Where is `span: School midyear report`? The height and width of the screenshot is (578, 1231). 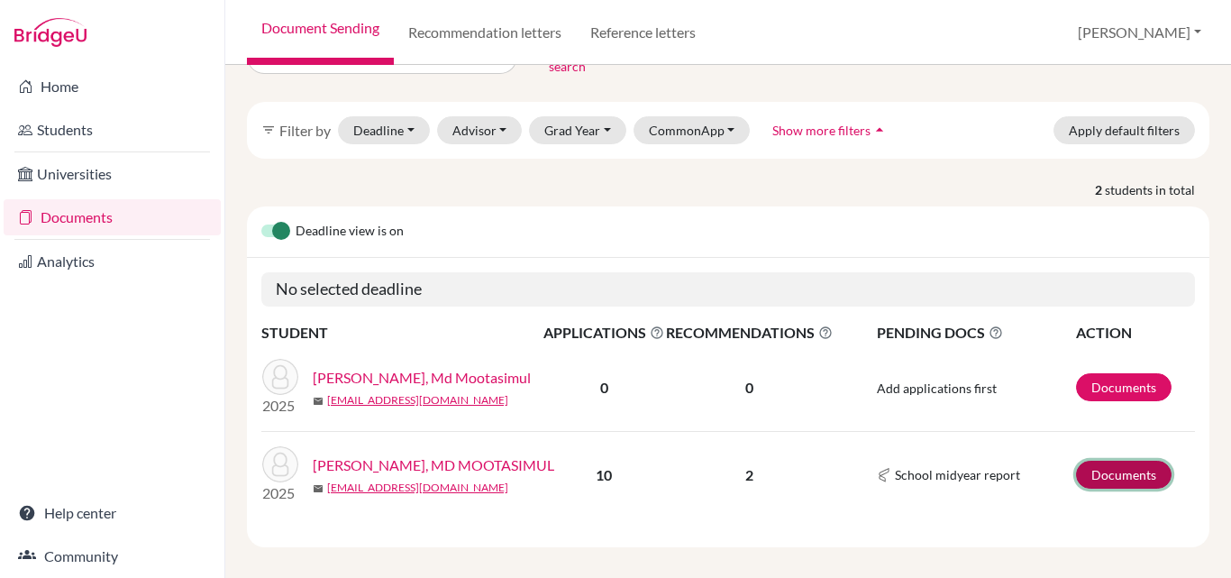
span: School midyear report is located at coordinates (957, 474).